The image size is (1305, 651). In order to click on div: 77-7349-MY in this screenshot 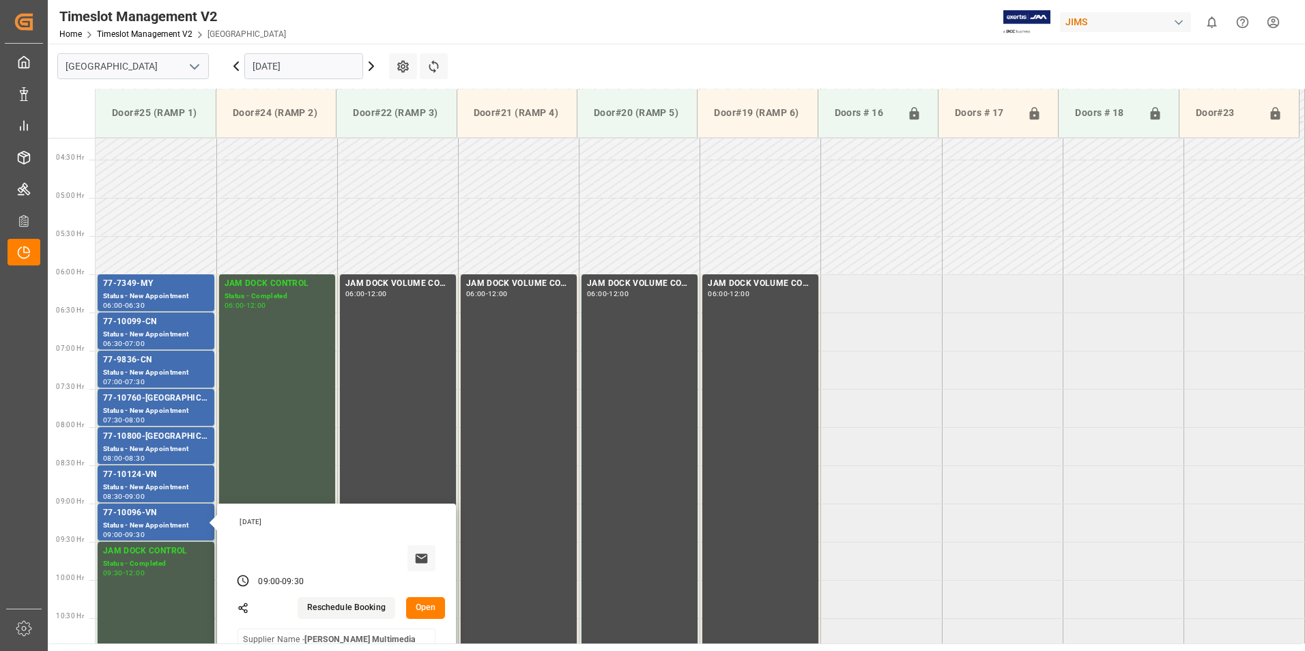, I will do `click(156, 284)`.